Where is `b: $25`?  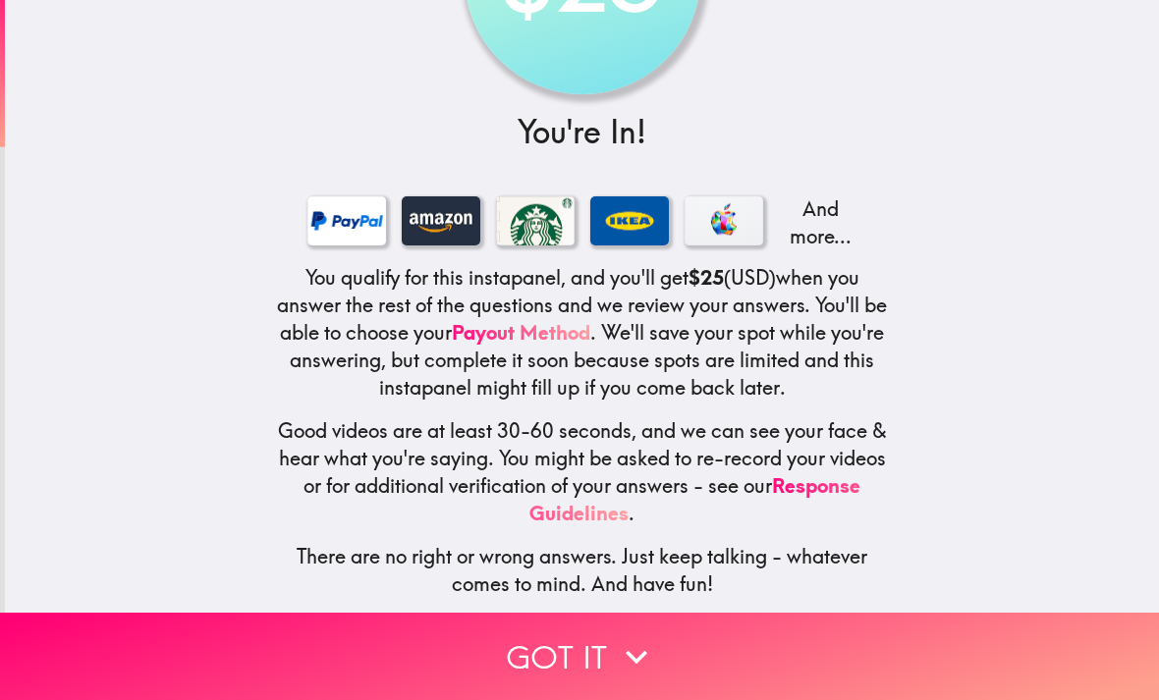 b: $25 is located at coordinates (706, 277).